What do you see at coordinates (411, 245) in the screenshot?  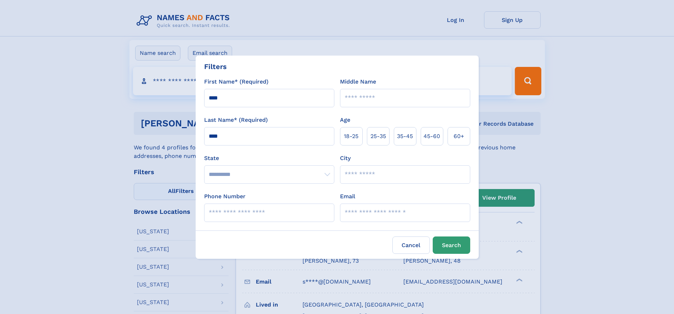 I see `label: Cancel` at bounding box center [411, 245].